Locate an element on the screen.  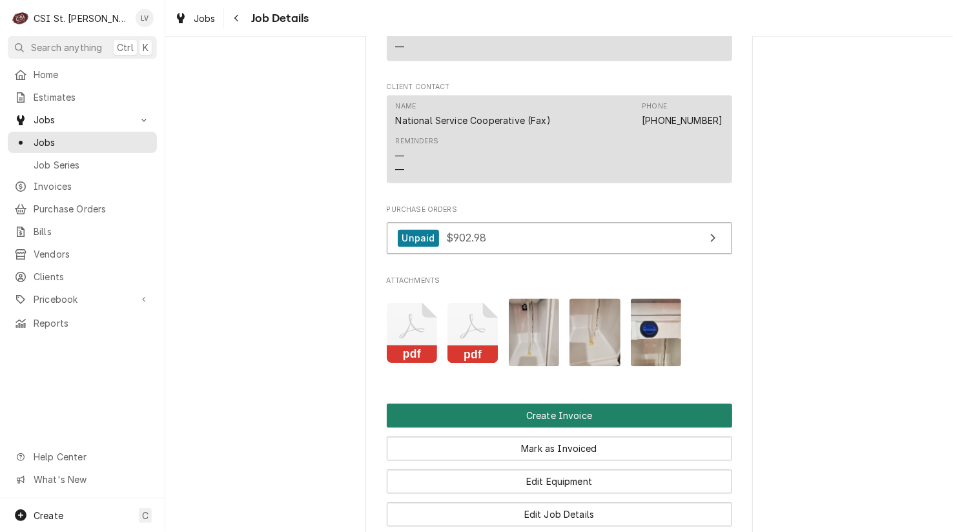
span: K is located at coordinates (145, 47).